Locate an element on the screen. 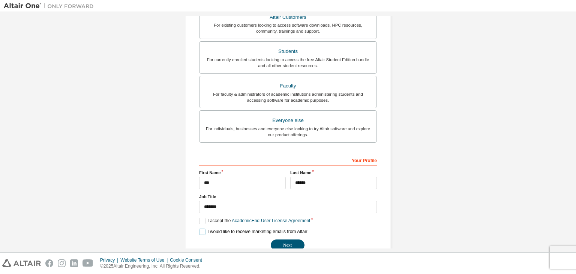 This screenshot has width=576, height=274. div: Your Profile is located at coordinates (288, 160).